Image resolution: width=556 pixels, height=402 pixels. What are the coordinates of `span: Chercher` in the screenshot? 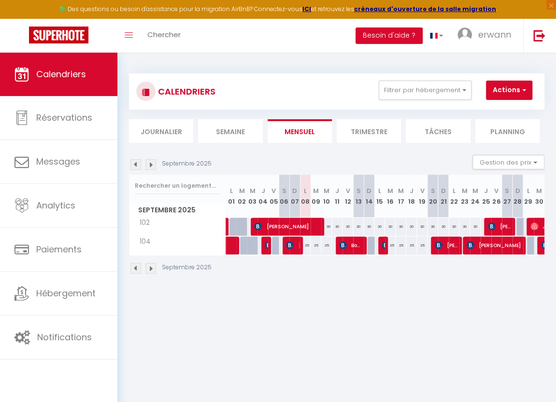 It's located at (164, 34).